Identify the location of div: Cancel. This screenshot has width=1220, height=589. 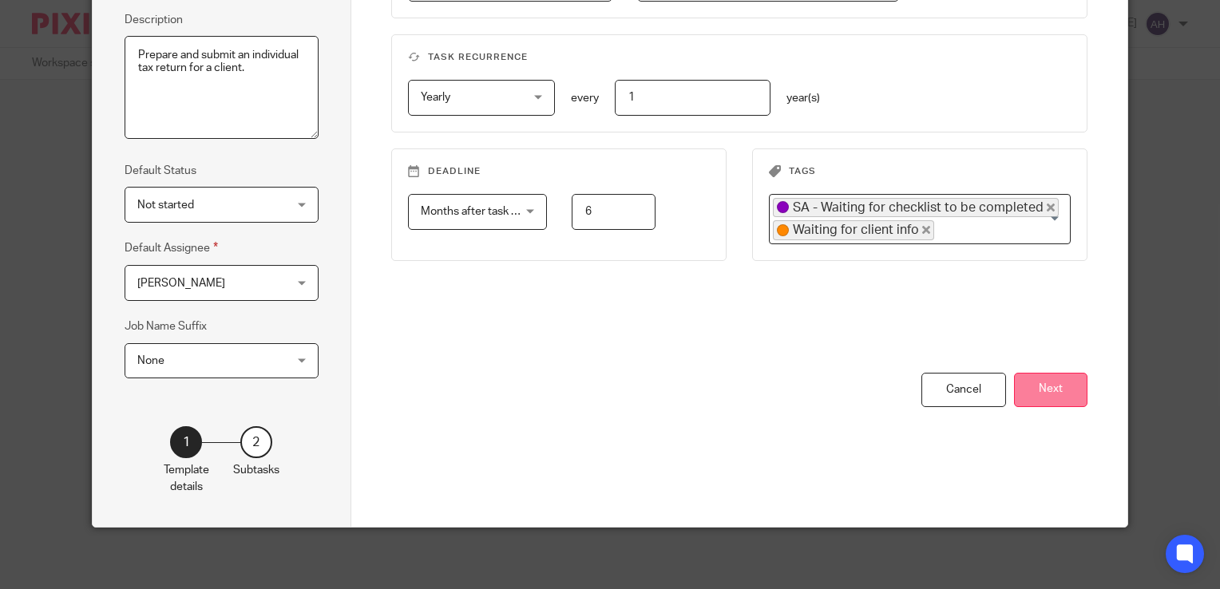
(964, 390).